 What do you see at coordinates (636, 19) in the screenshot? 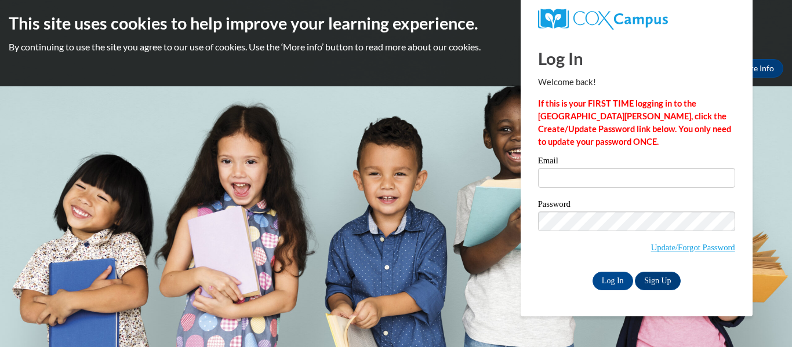
I see `a: COX Campus` at bounding box center [636, 19].